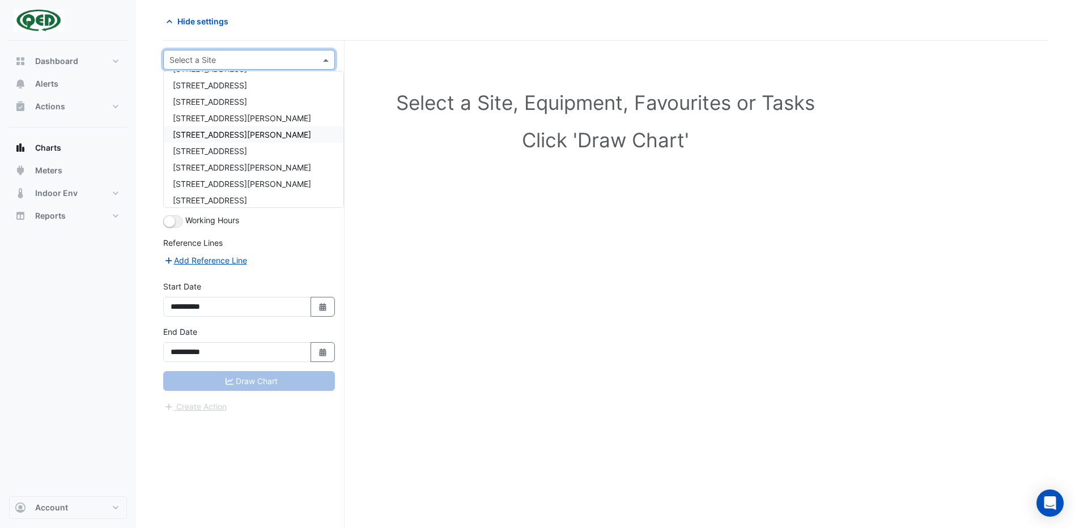  Describe the element at coordinates (20, 84) in the screenshot. I see `app-icon: Alerts` at that location.